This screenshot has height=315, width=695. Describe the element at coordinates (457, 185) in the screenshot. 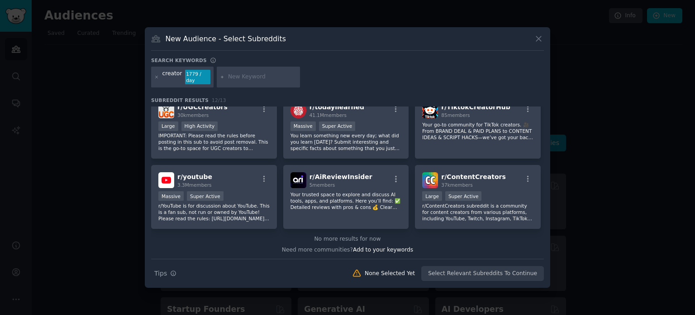

I see `span: 37k members` at that location.